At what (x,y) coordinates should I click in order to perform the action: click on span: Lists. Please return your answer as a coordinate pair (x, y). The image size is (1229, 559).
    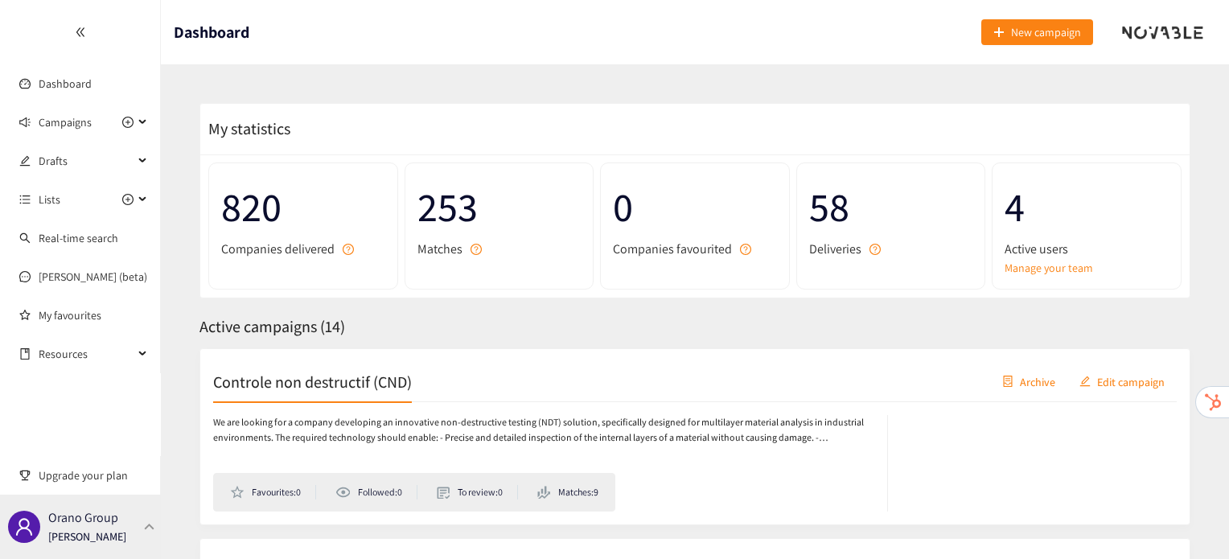
    Looking at the image, I should click on (49, 200).